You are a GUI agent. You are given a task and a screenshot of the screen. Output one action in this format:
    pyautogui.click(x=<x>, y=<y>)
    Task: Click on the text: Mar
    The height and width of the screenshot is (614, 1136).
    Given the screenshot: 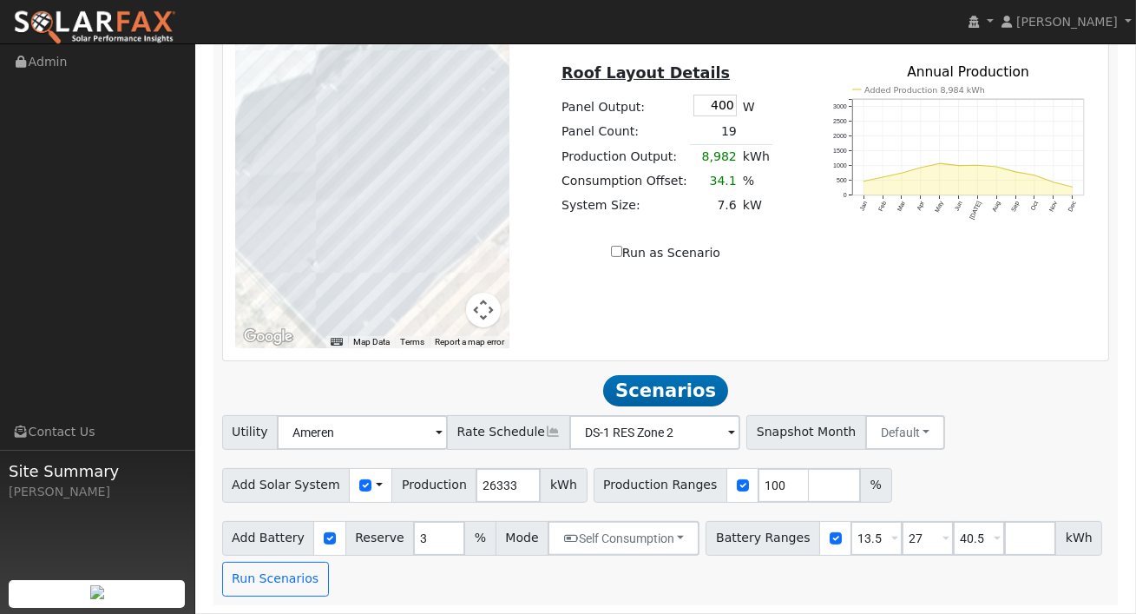 What is the action you would take?
    pyautogui.click(x=901, y=206)
    